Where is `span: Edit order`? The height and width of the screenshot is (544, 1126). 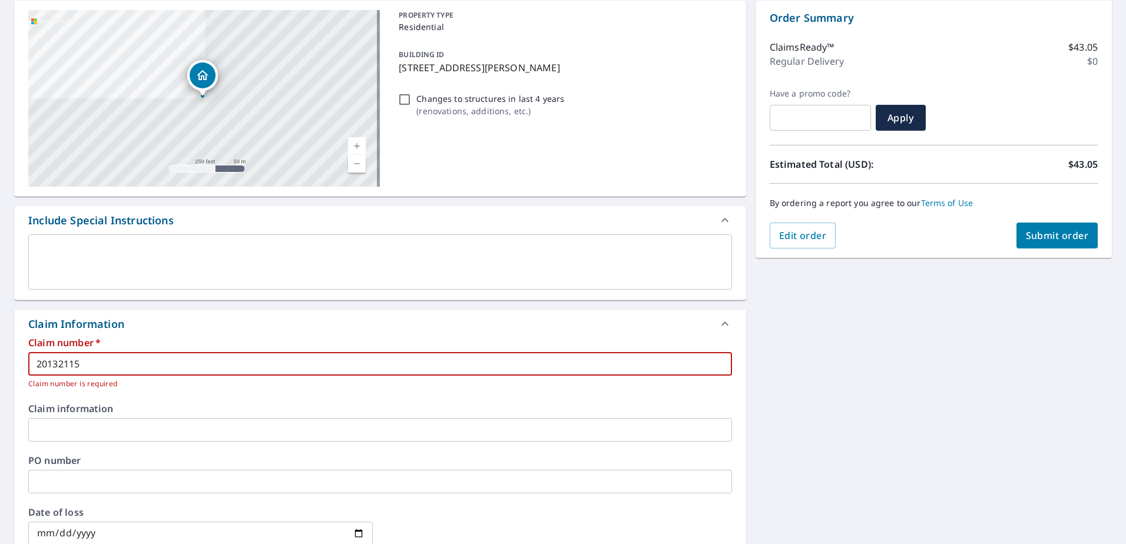
span: Edit order is located at coordinates (803, 236).